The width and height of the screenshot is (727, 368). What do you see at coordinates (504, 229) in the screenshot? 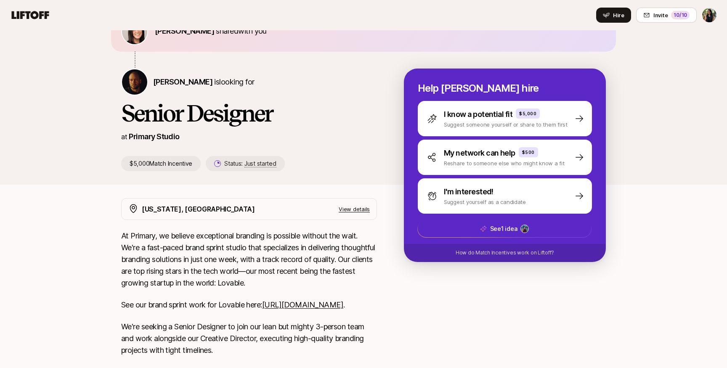
I see `p: See 1 idea` at bounding box center [504, 229].